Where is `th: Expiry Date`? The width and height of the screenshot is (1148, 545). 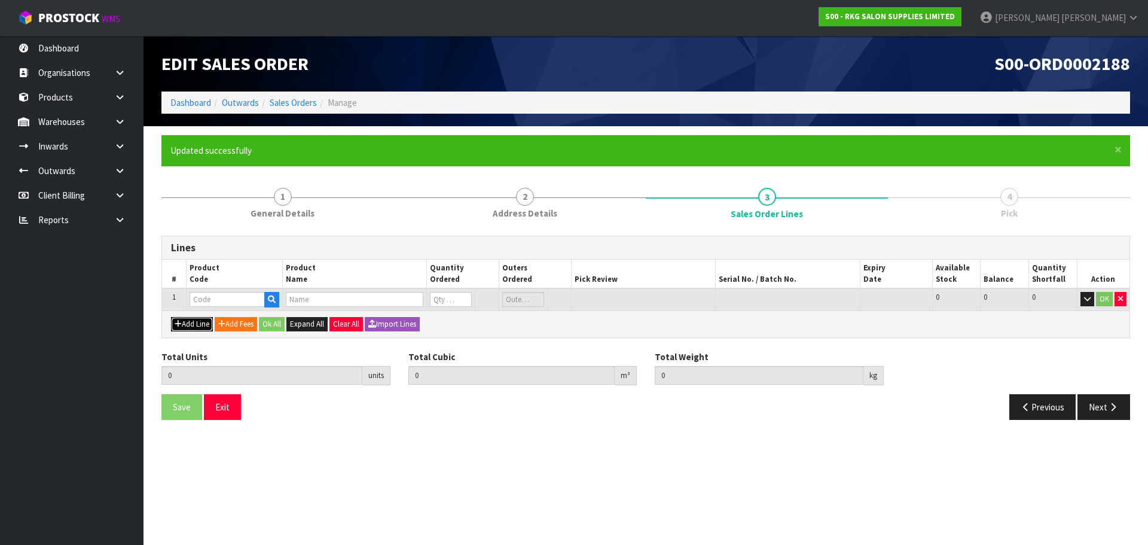
th: Expiry Date is located at coordinates (896, 274).